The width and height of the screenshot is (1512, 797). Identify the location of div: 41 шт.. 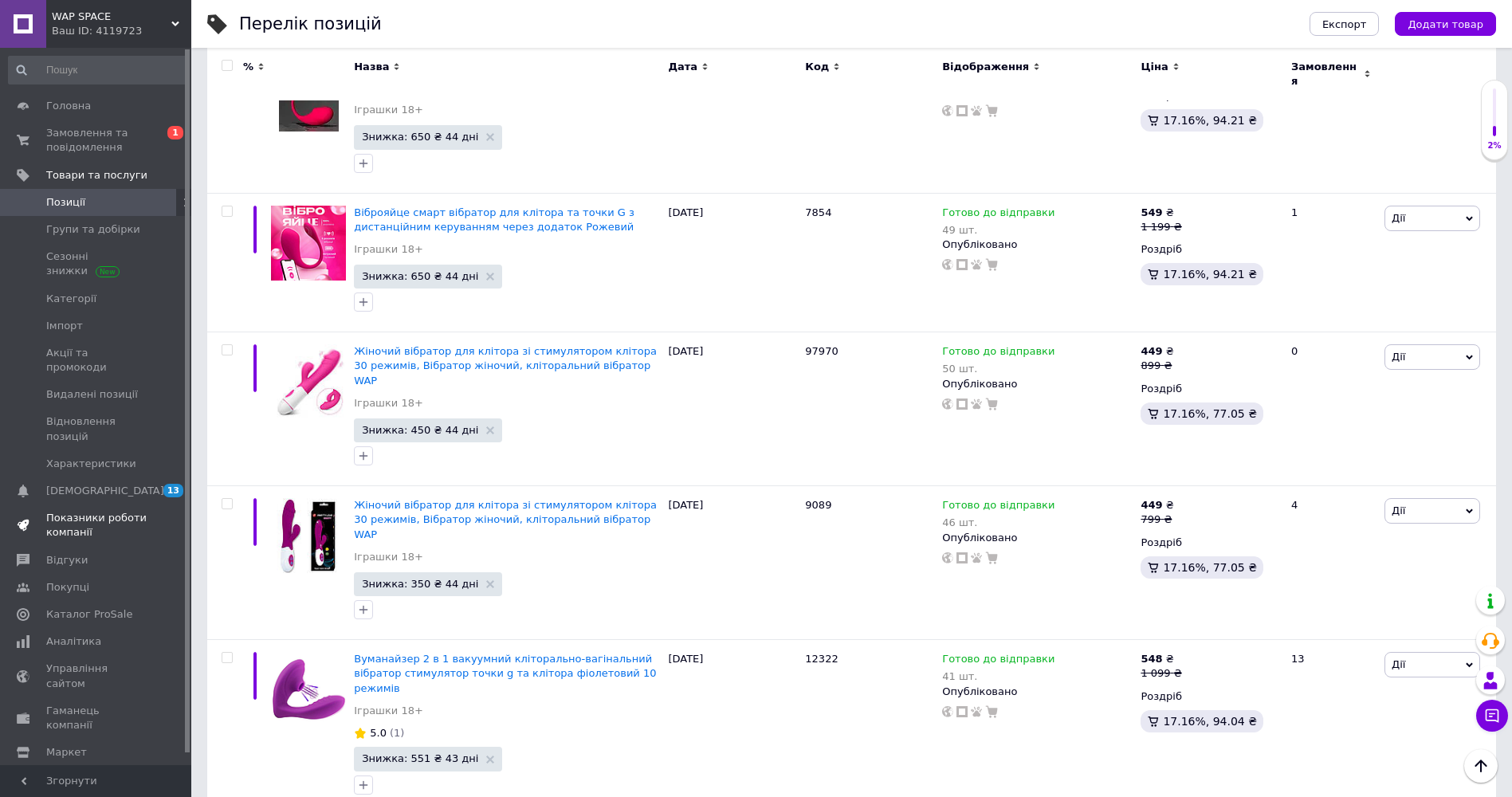
(998, 676).